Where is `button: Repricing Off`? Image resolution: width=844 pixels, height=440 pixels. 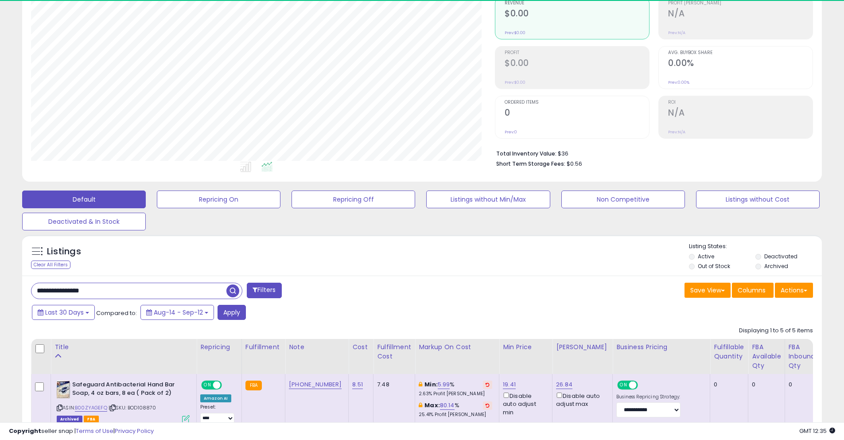
button: Repricing Off is located at coordinates (353, 199).